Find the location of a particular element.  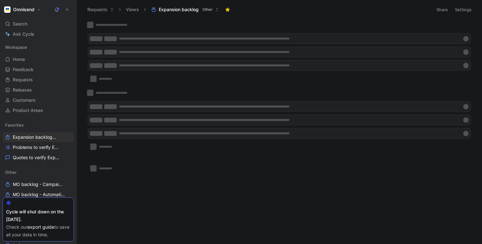

button: Expansion backlogOther is located at coordinates (185, 10).